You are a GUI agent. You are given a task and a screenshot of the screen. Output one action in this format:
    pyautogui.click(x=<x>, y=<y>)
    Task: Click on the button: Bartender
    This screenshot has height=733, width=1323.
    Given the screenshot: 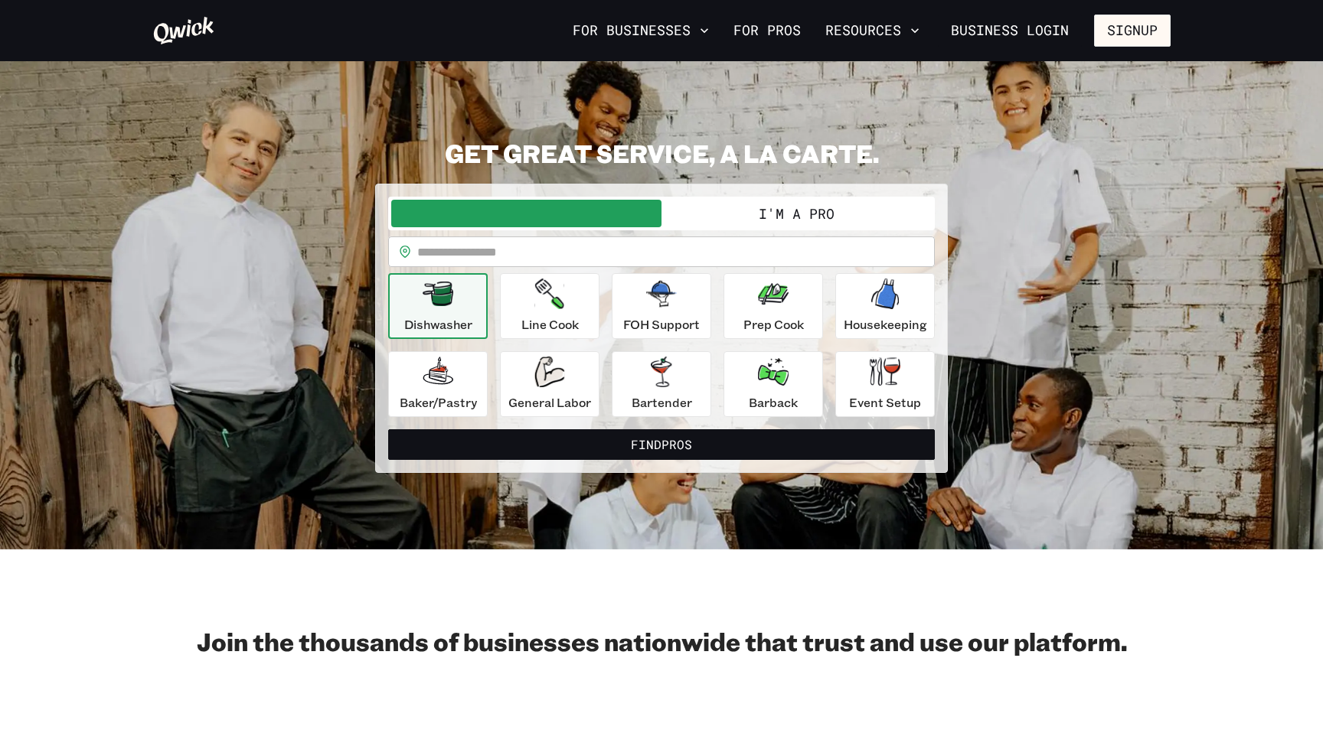 What is the action you would take?
    pyautogui.click(x=661, y=384)
    